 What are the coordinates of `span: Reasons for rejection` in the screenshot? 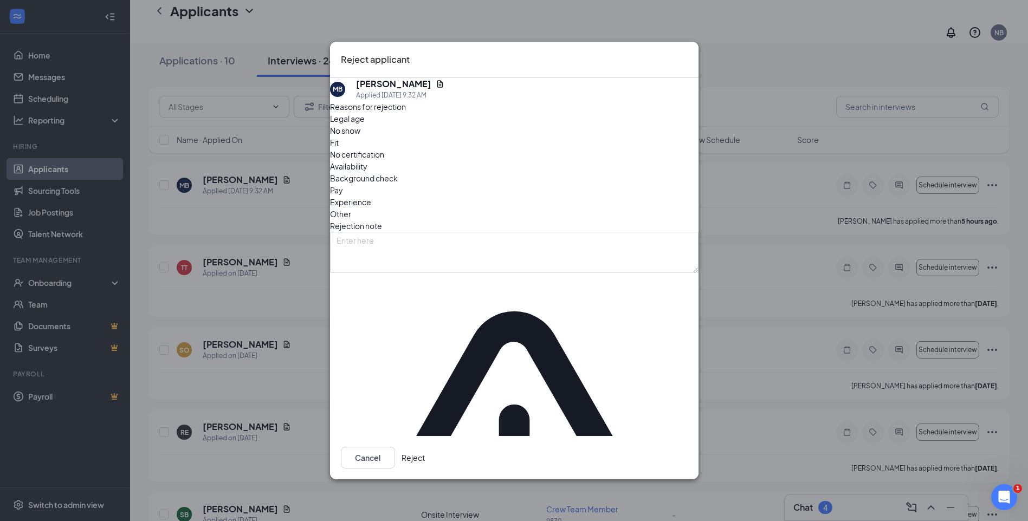 It's located at (368, 107).